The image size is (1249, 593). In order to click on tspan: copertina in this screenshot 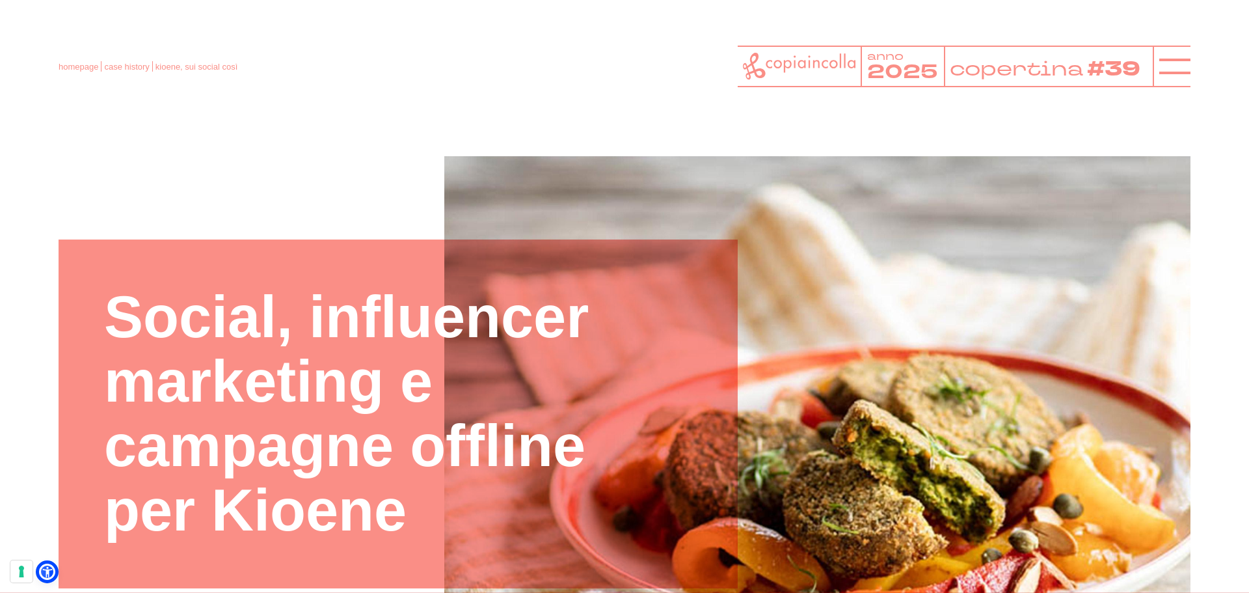, I will do `click(1018, 68)`.